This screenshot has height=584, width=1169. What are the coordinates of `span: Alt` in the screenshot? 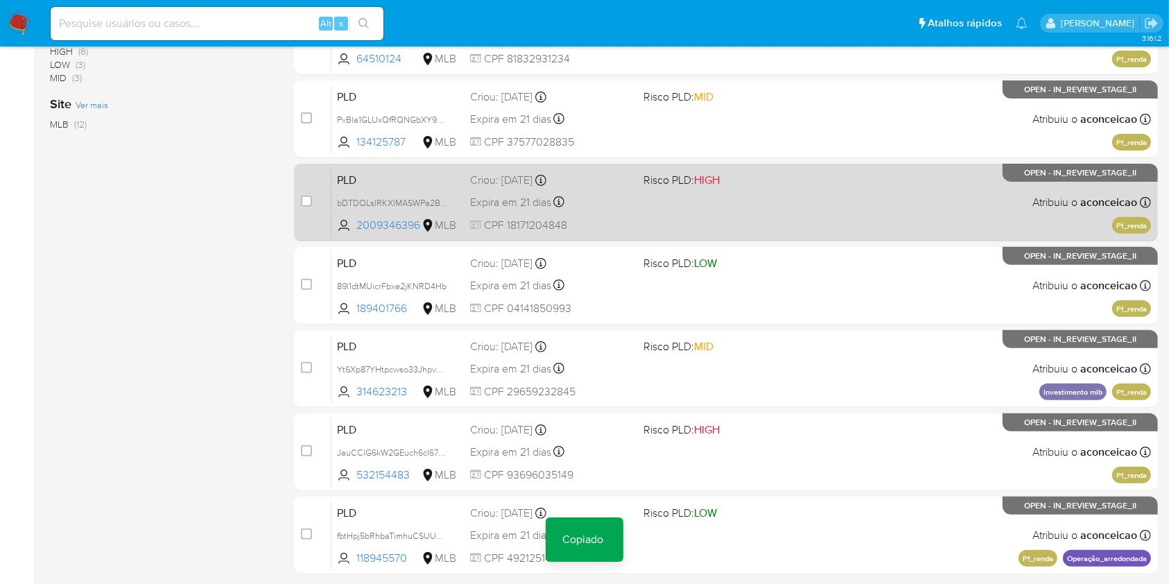 It's located at (326, 23).